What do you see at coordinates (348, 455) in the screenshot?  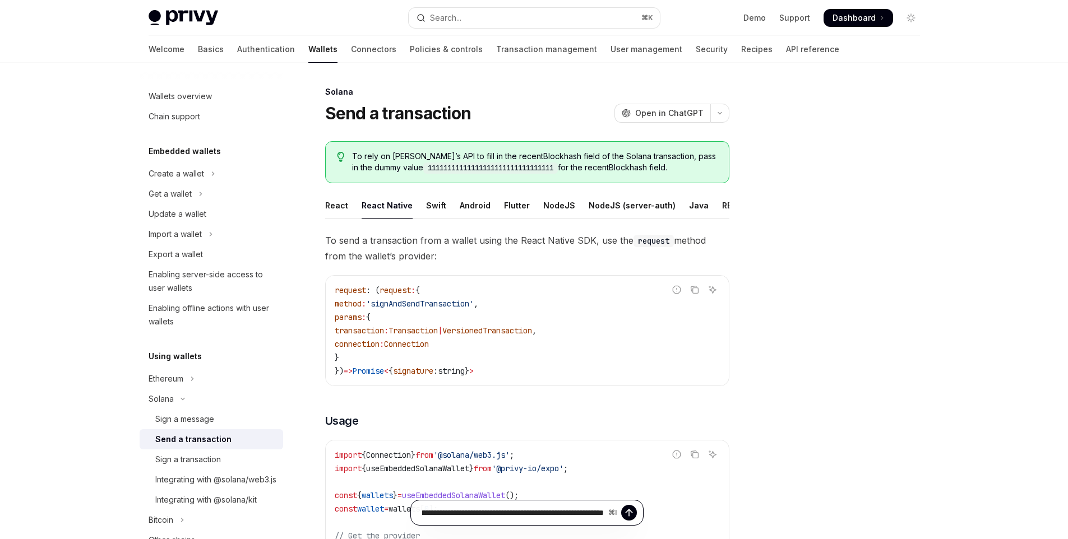 I see `span: import` at bounding box center [348, 455].